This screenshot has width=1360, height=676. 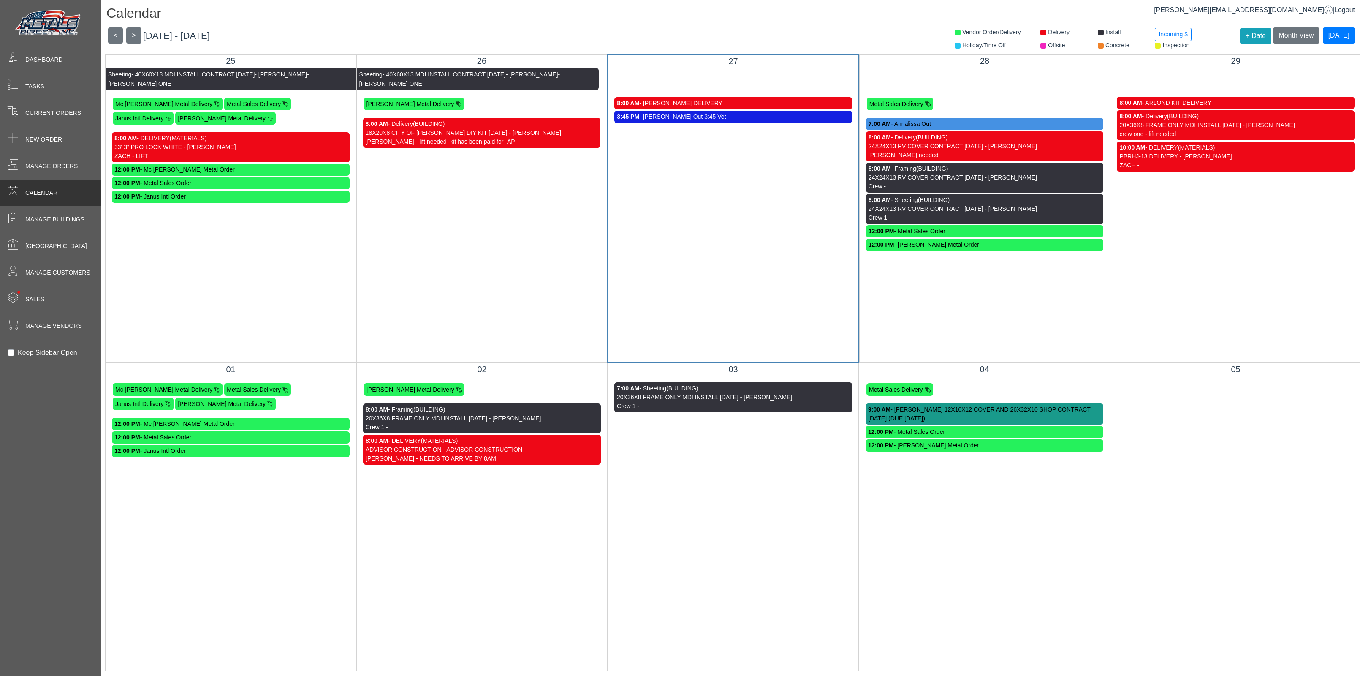 What do you see at coordinates (52, 166) in the screenshot?
I see `span: Manage Orders` at bounding box center [52, 166].